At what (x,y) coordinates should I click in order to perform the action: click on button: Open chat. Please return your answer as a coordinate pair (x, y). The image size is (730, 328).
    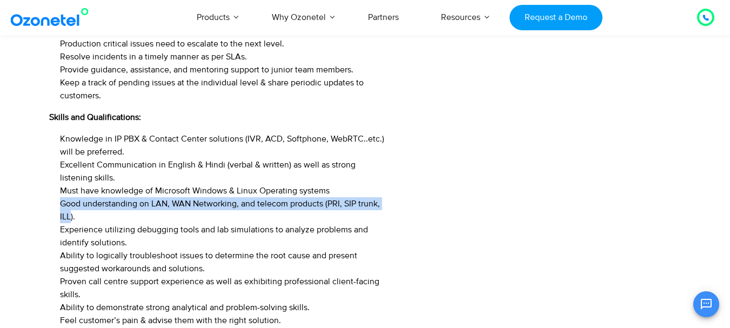
    Looking at the image, I should click on (706, 304).